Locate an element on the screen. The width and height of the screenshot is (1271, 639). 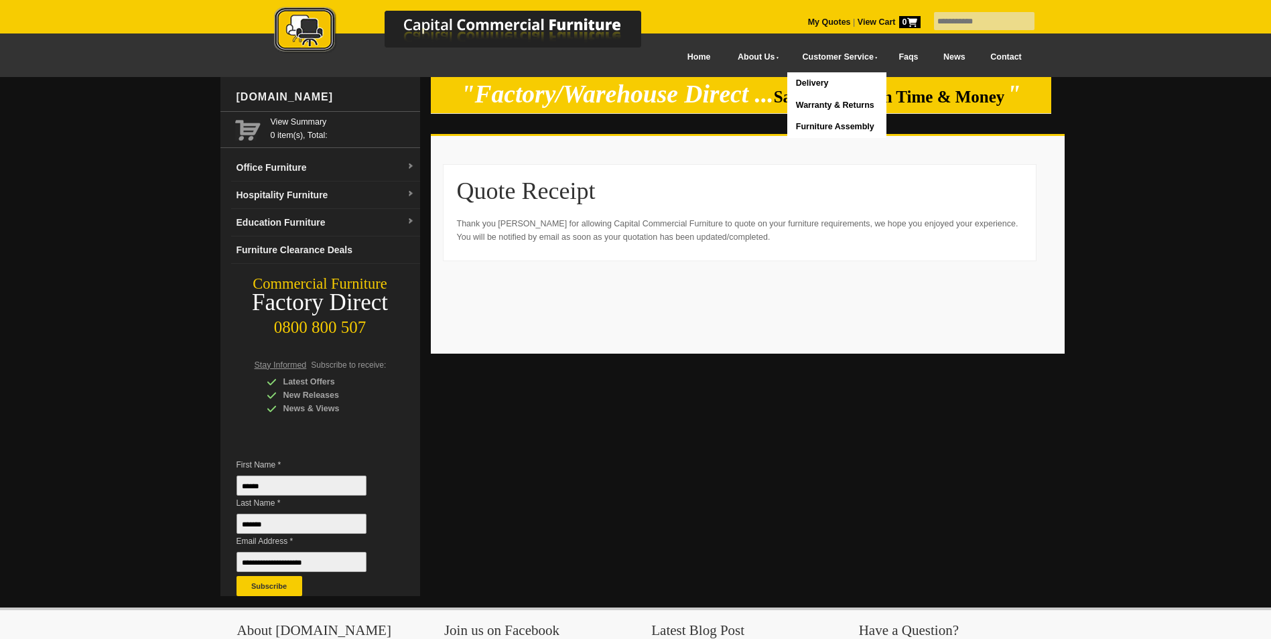
a: View Summary is located at coordinates (342, 122).